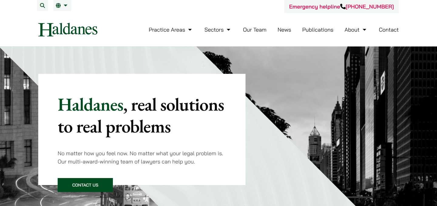  Describe the element at coordinates (255, 29) in the screenshot. I see `a: Our Team` at that location.